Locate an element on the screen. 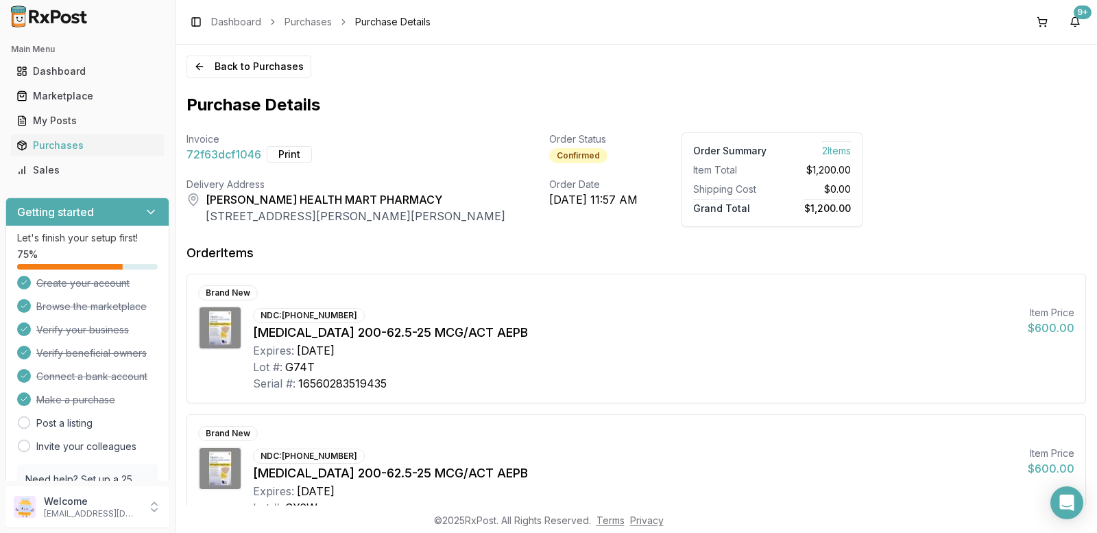 The height and width of the screenshot is (533, 1097). span: Purchase Details is located at coordinates (393, 22).